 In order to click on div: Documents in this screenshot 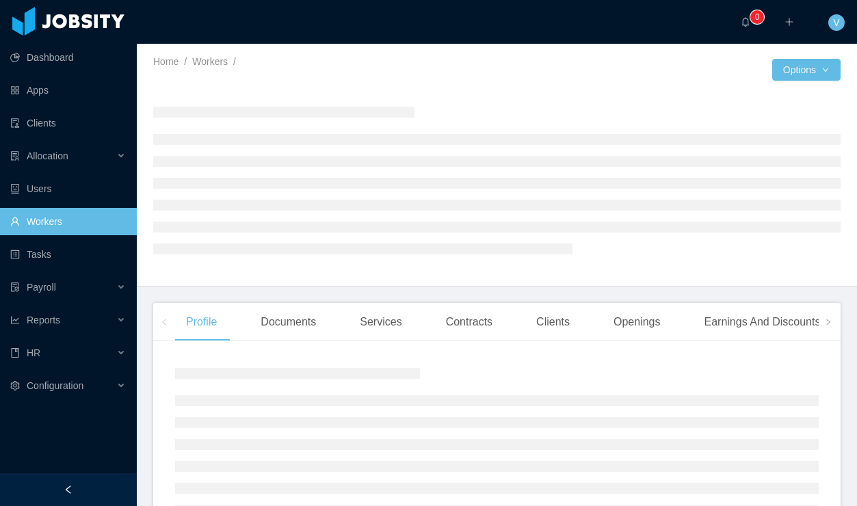, I will do `click(288, 322)`.